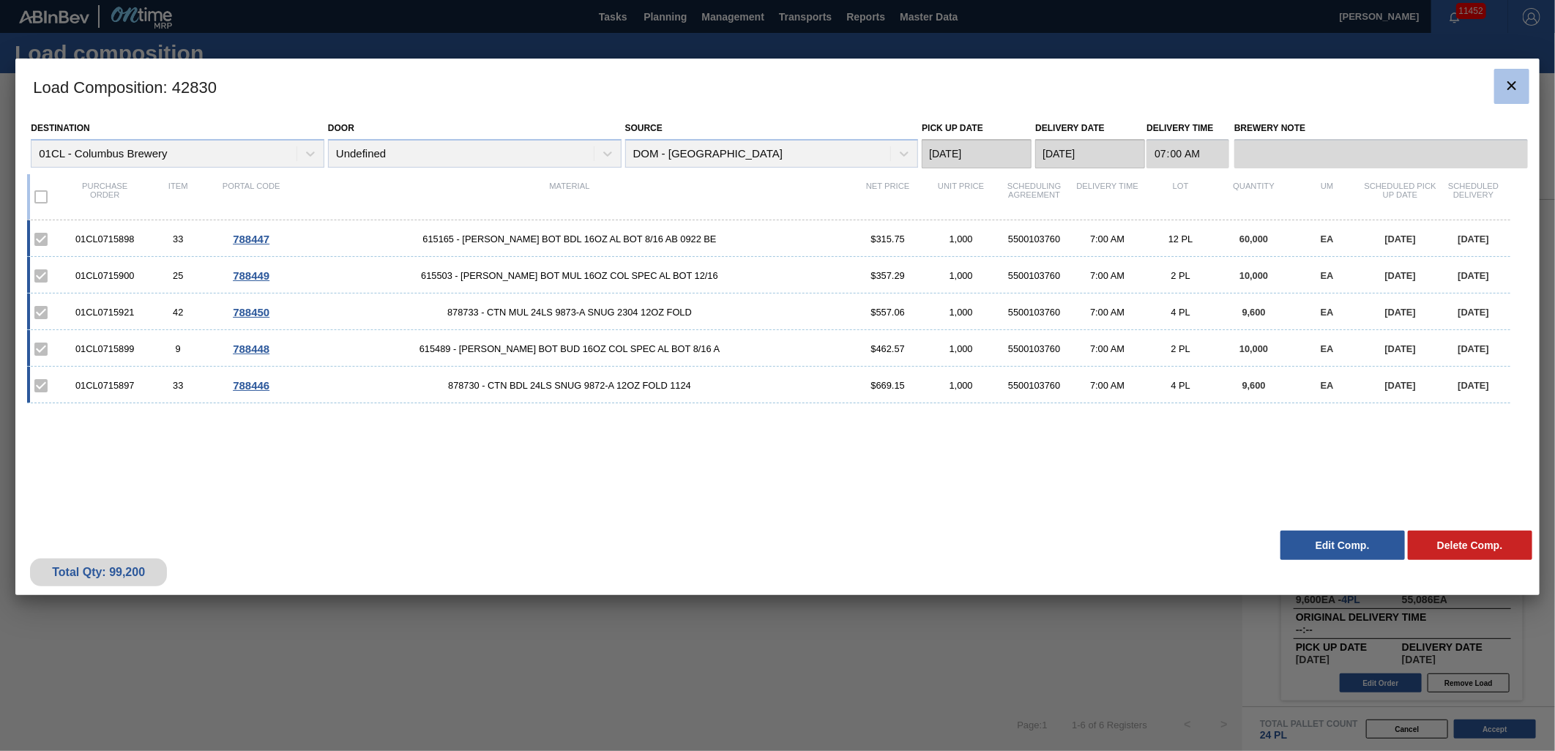  Describe the element at coordinates (105, 348) in the screenshot. I see `div: 01CL0715899` at that location.